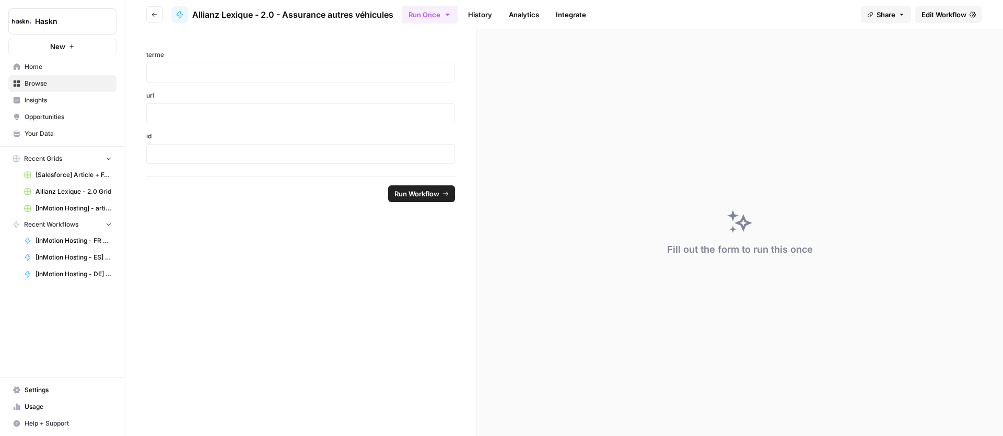 Image resolution: width=1003 pixels, height=436 pixels. What do you see at coordinates (62, 84) in the screenshot?
I see `a: Browse` at bounding box center [62, 84].